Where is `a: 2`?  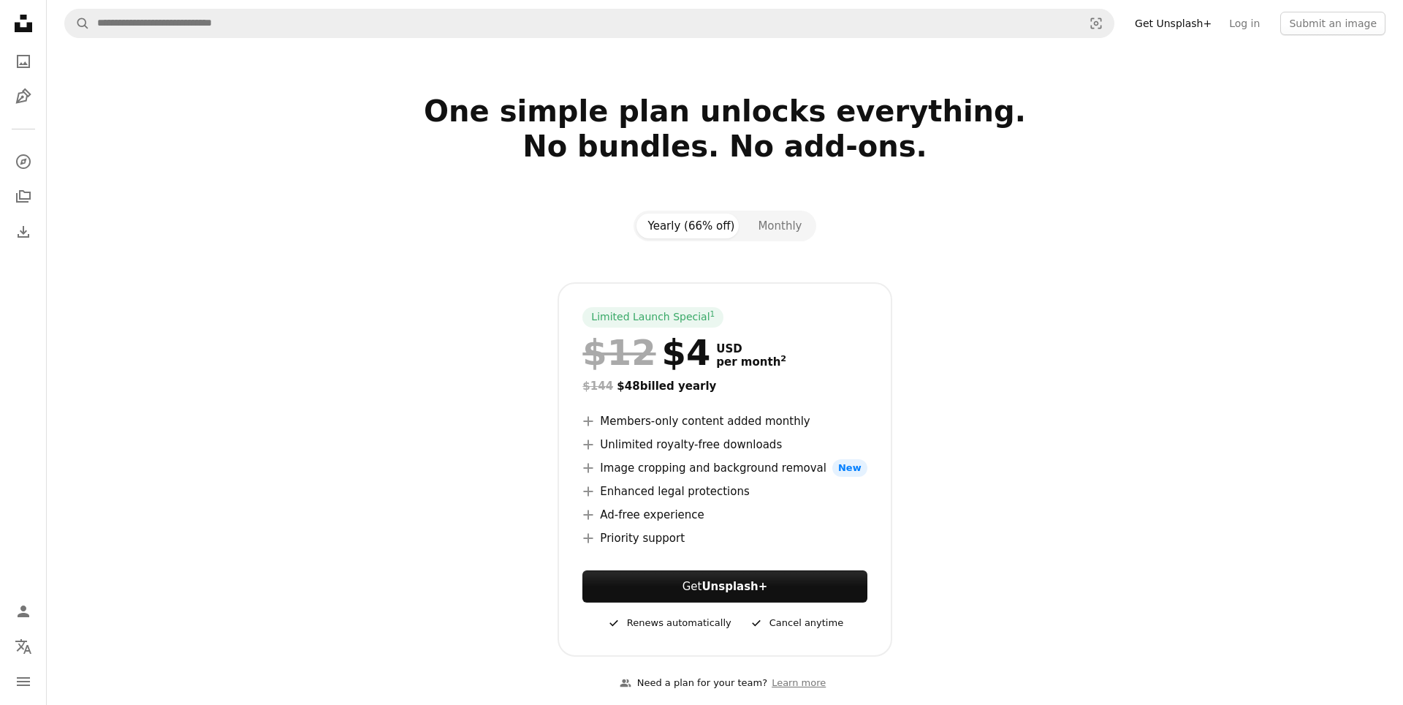 a: 2 is located at coordinates (784, 362).